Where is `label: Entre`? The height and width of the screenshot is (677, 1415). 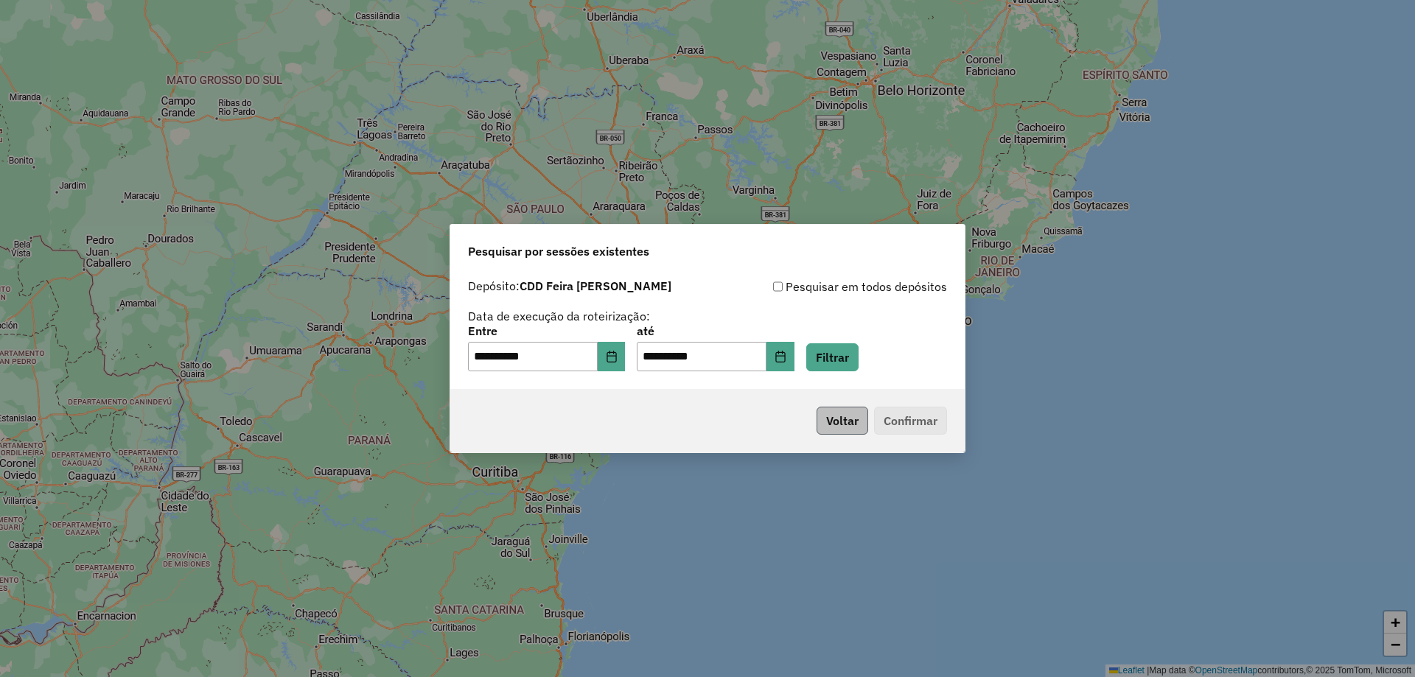 label: Entre is located at coordinates (546, 331).